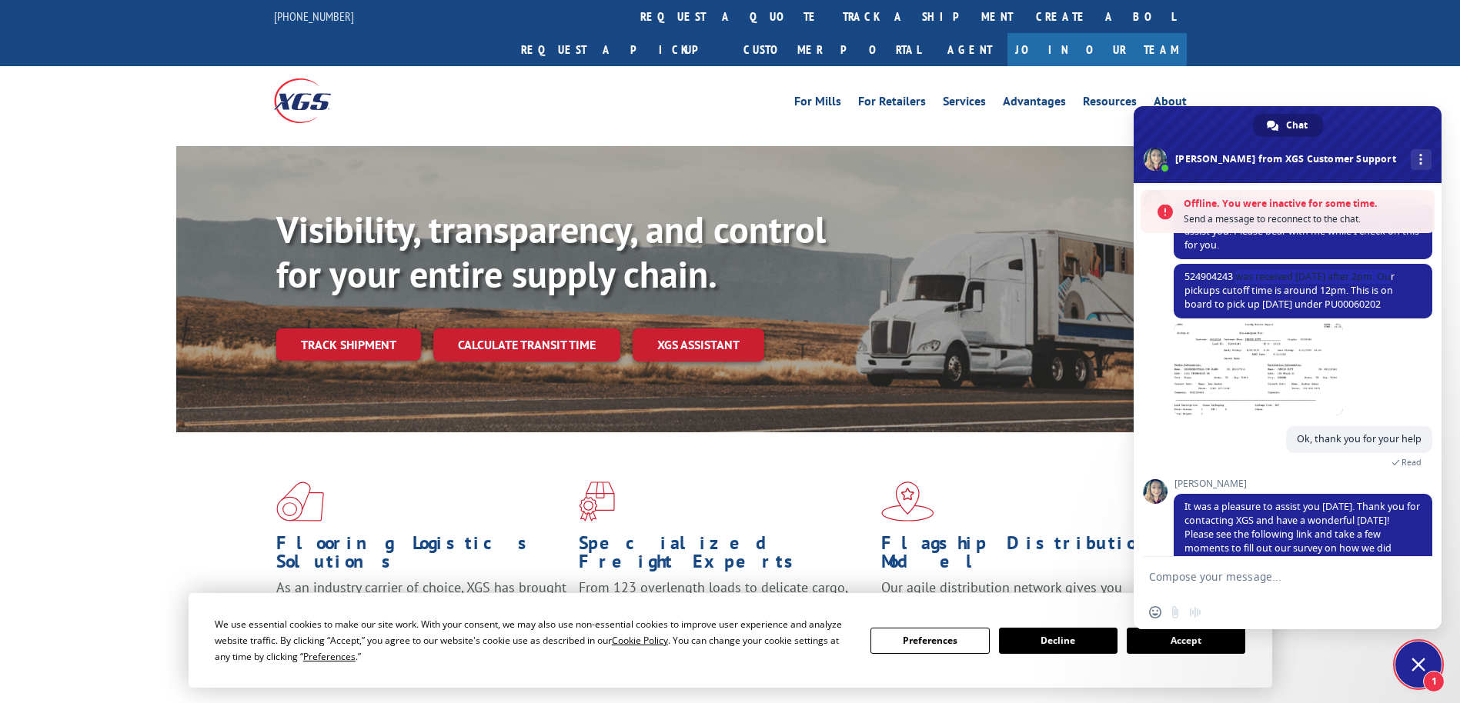  I want to click on div: We use essential cookies to make our site work. With your consent, we may also use non-essential ..., so click(533, 640).